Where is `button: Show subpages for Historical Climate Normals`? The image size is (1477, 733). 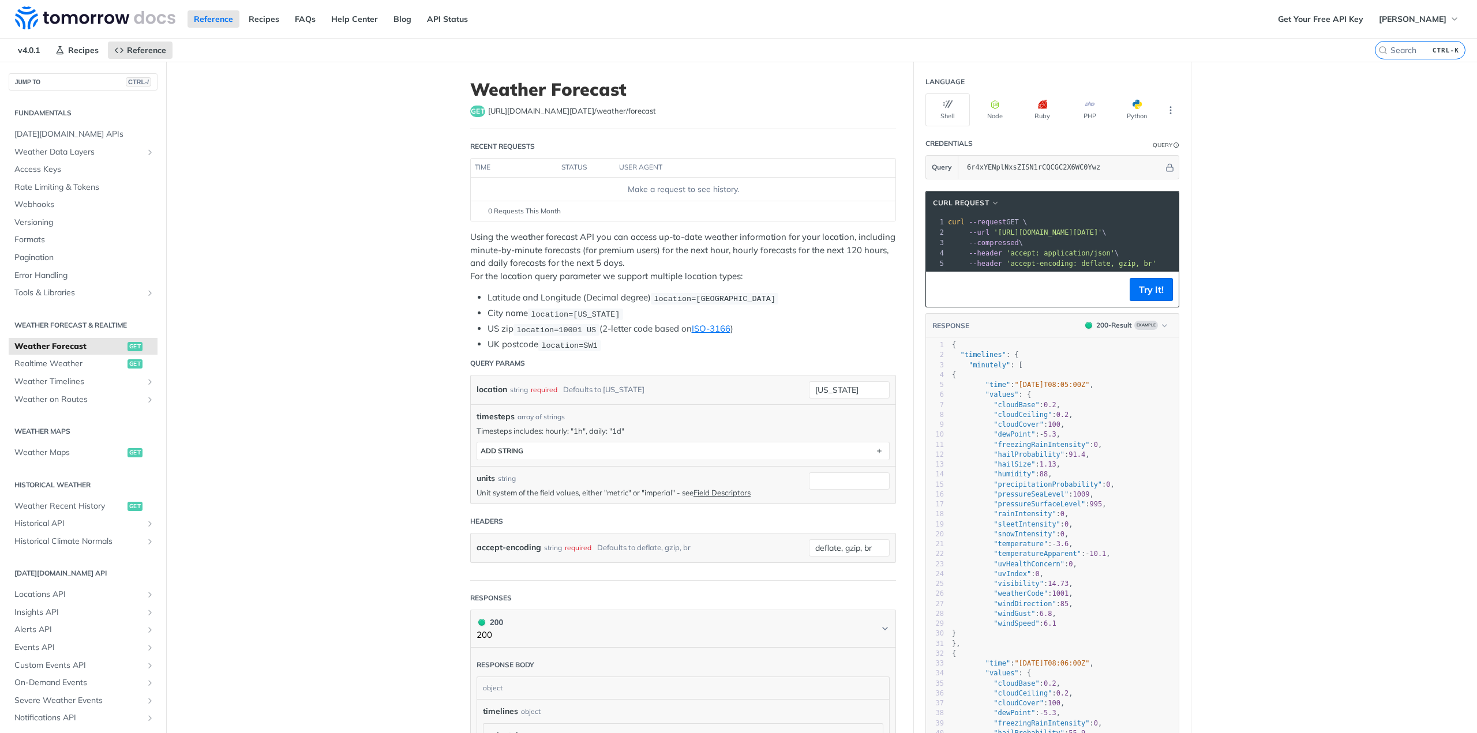 button: Show subpages for Historical Climate Normals is located at coordinates (150, 542).